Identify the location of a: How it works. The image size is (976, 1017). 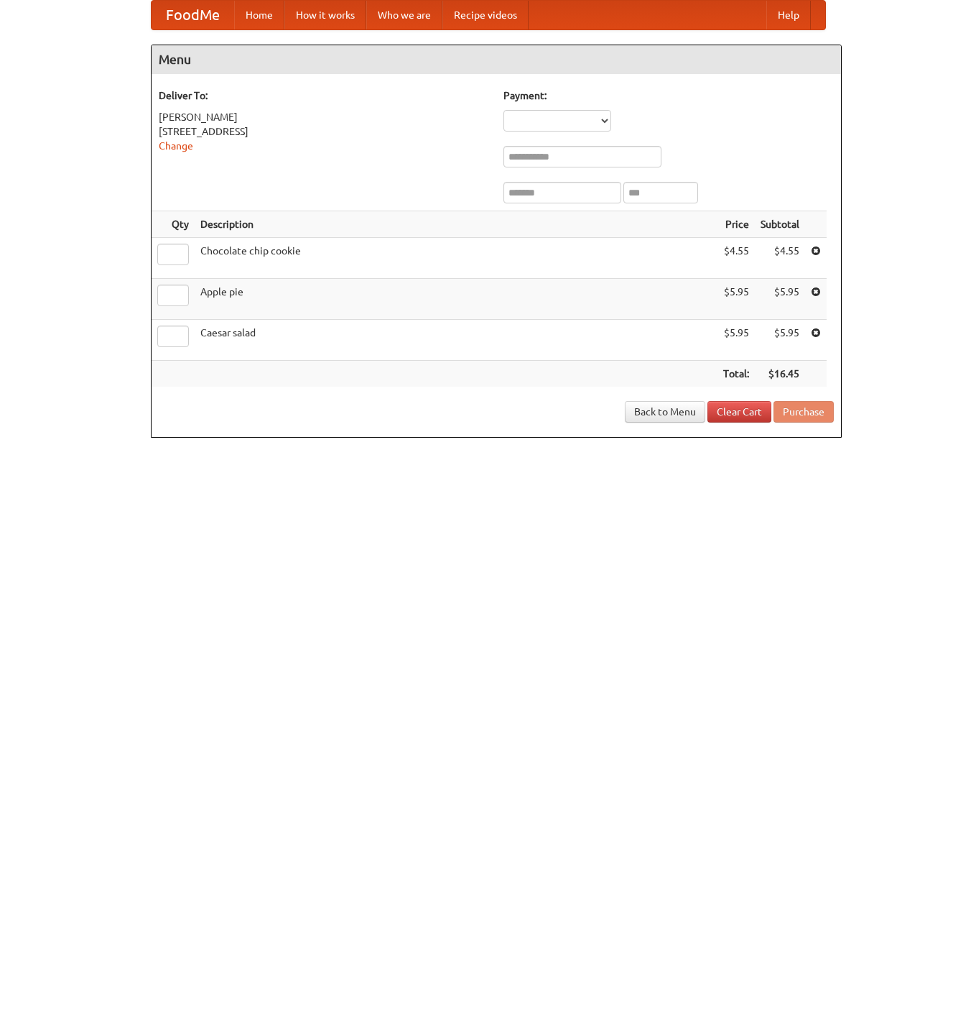
(325, 15).